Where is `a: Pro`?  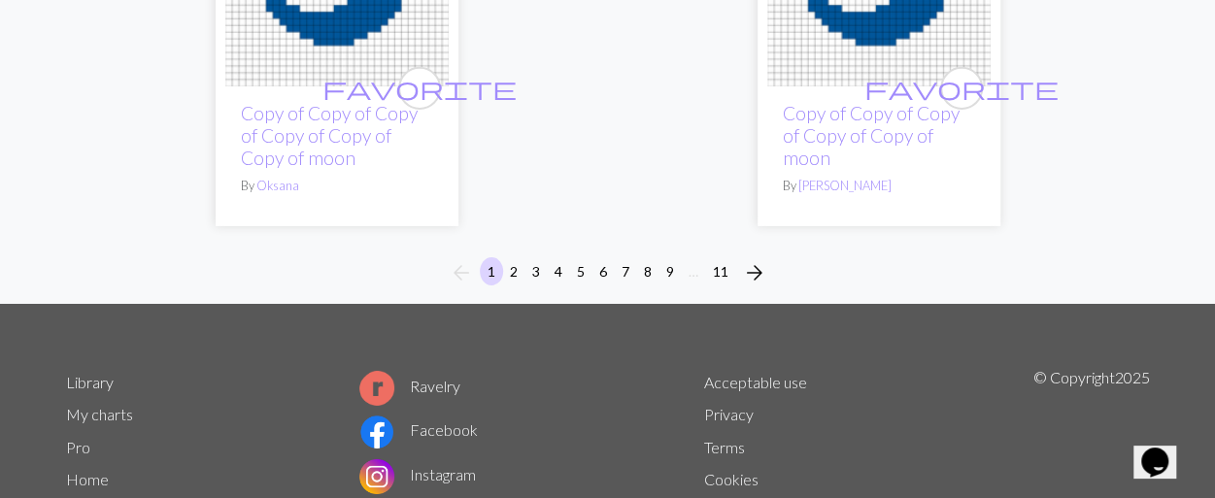 a: Pro is located at coordinates (78, 447).